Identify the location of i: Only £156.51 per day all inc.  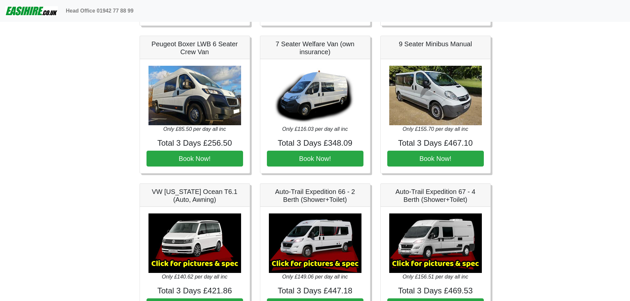
(435, 277).